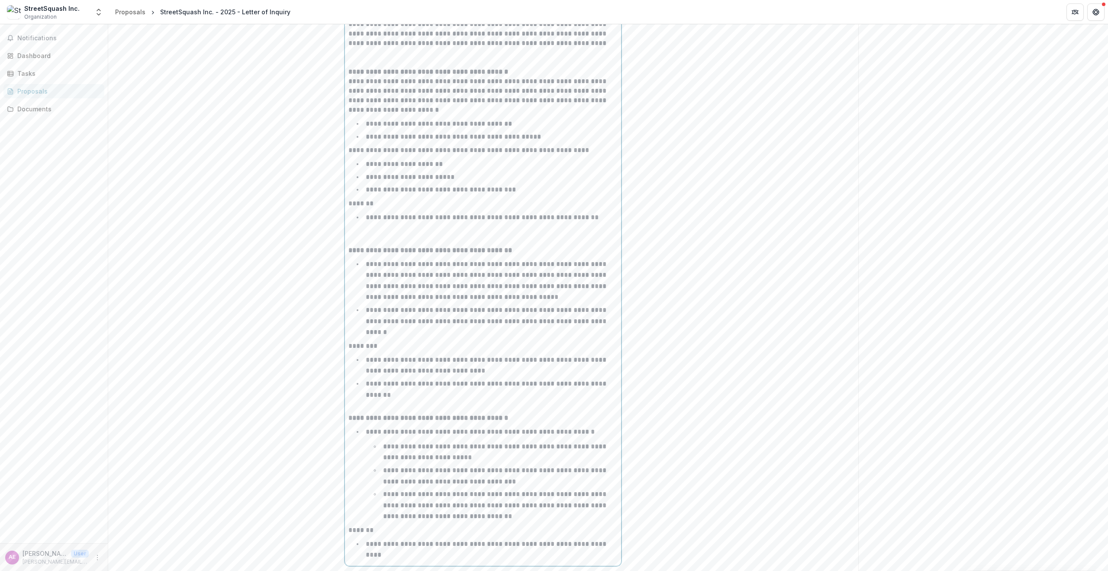 Image resolution: width=1108 pixels, height=571 pixels. What do you see at coordinates (14, 12) in the screenshot?
I see `img: StreetSquash Inc.` at bounding box center [14, 12].